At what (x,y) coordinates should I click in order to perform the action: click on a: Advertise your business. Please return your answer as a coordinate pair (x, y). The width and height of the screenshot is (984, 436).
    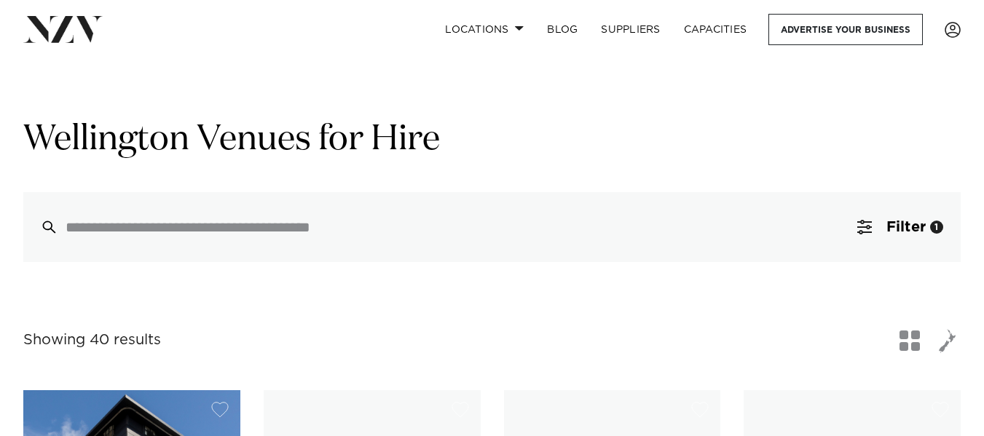
    Looking at the image, I should click on (846, 29).